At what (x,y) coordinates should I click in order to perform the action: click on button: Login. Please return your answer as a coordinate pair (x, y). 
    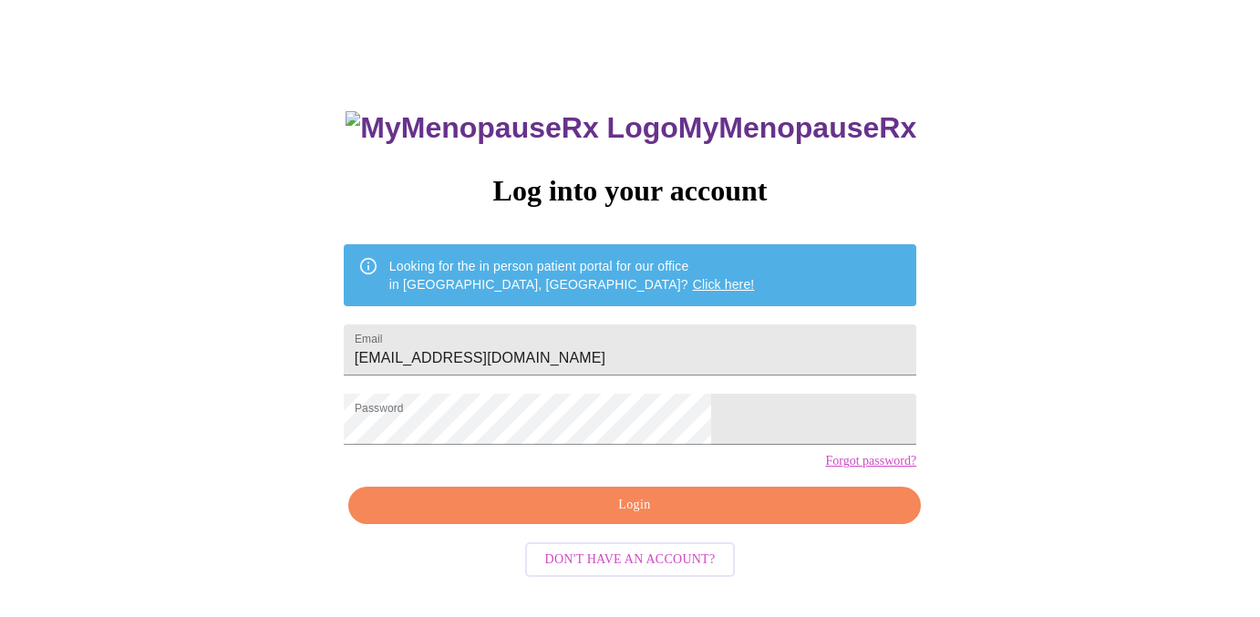
    Looking at the image, I should click on (634, 505).